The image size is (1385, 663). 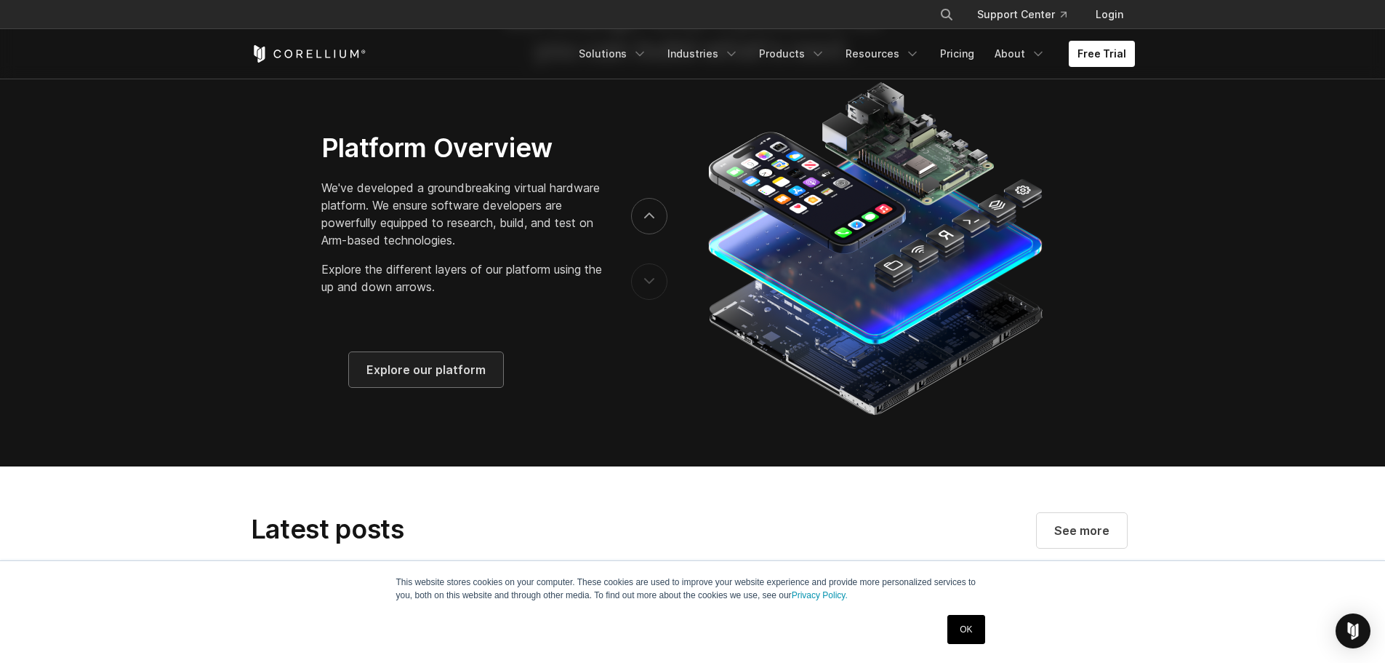 I want to click on a: Products, so click(x=792, y=54).